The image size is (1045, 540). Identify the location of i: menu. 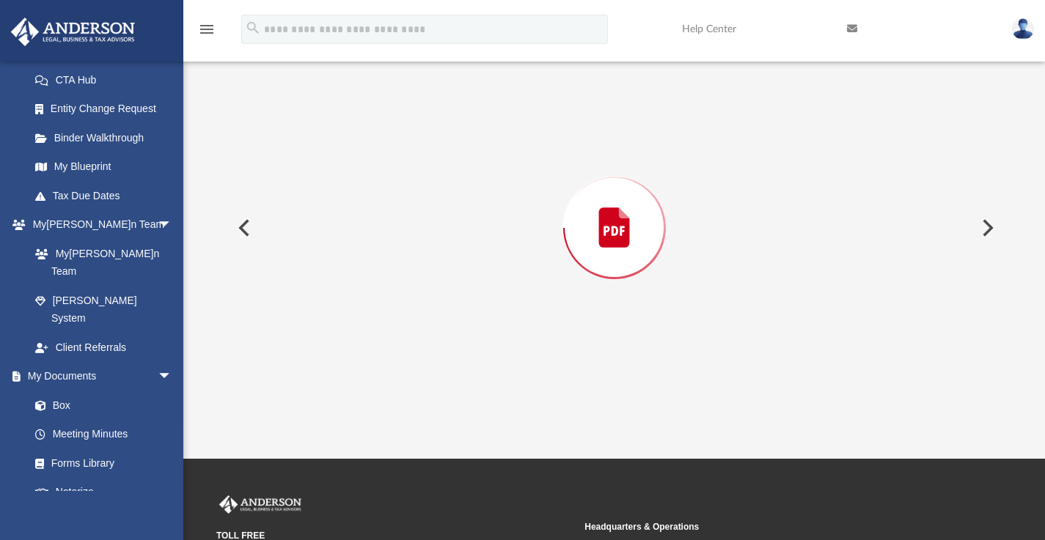
(207, 29).